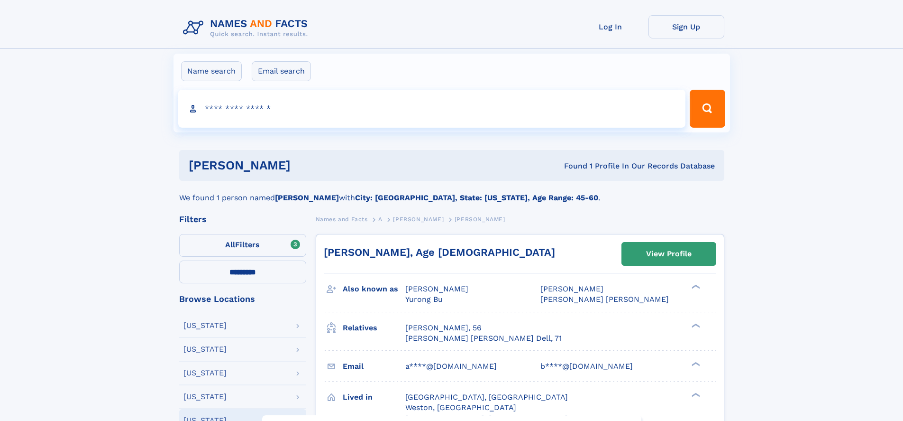  I want to click on img: Logo Names and Facts, so click(248, 28).